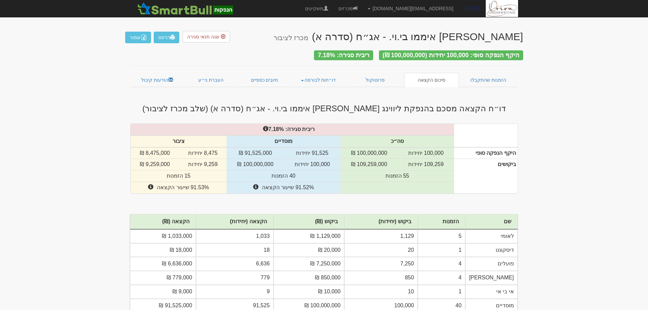 This screenshot has width=648, height=310. Describe the element at coordinates (319, 80) in the screenshot. I see `a: דו״חות לבורסה` at that location.